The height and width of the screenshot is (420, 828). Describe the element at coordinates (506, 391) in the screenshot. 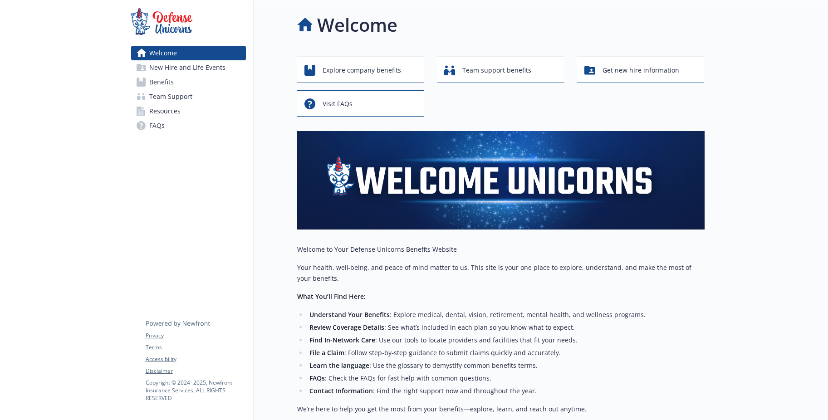

I see `li: : Find the right support now and throughout the year.` at that location.